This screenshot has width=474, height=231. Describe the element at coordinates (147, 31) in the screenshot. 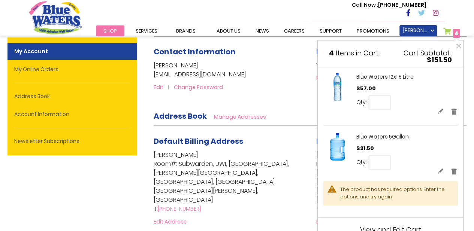

I see `span: Services` at that location.